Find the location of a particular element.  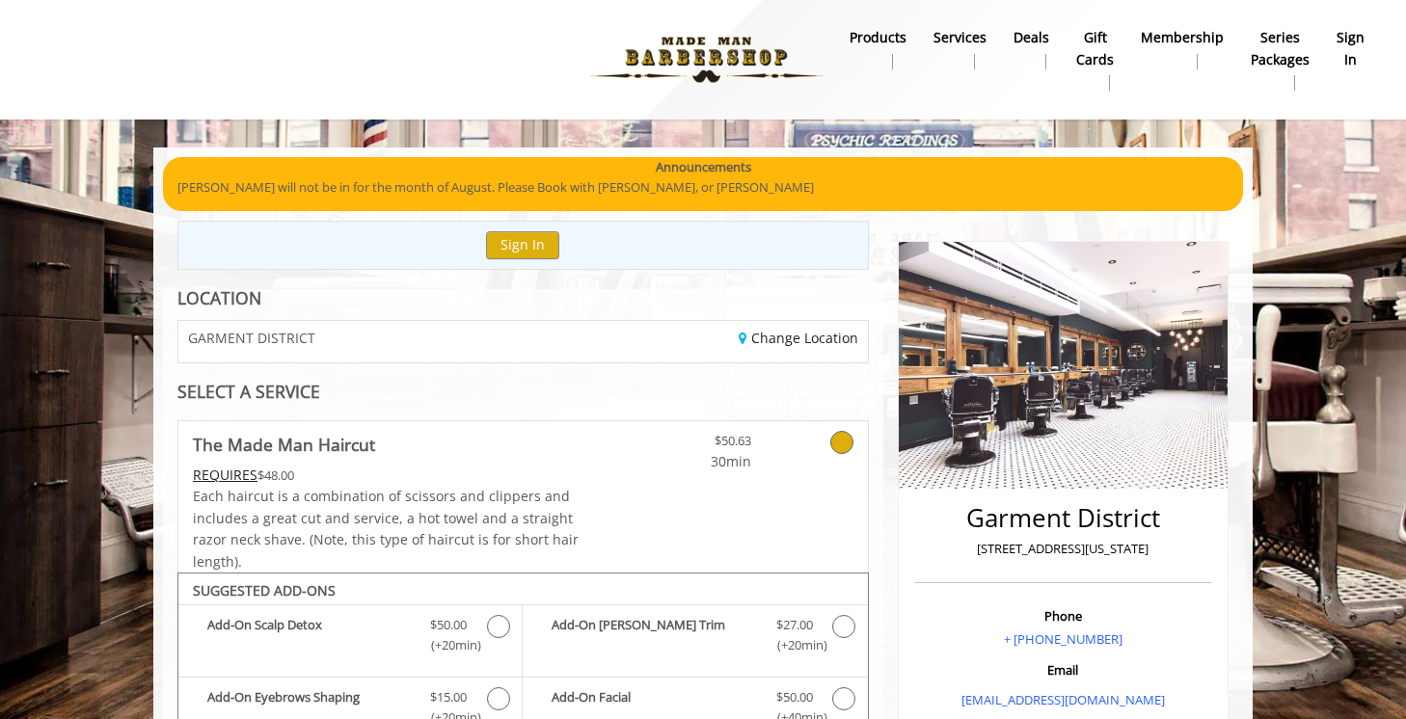

label: Add-On Scalp Detox is located at coordinates (350, 637).